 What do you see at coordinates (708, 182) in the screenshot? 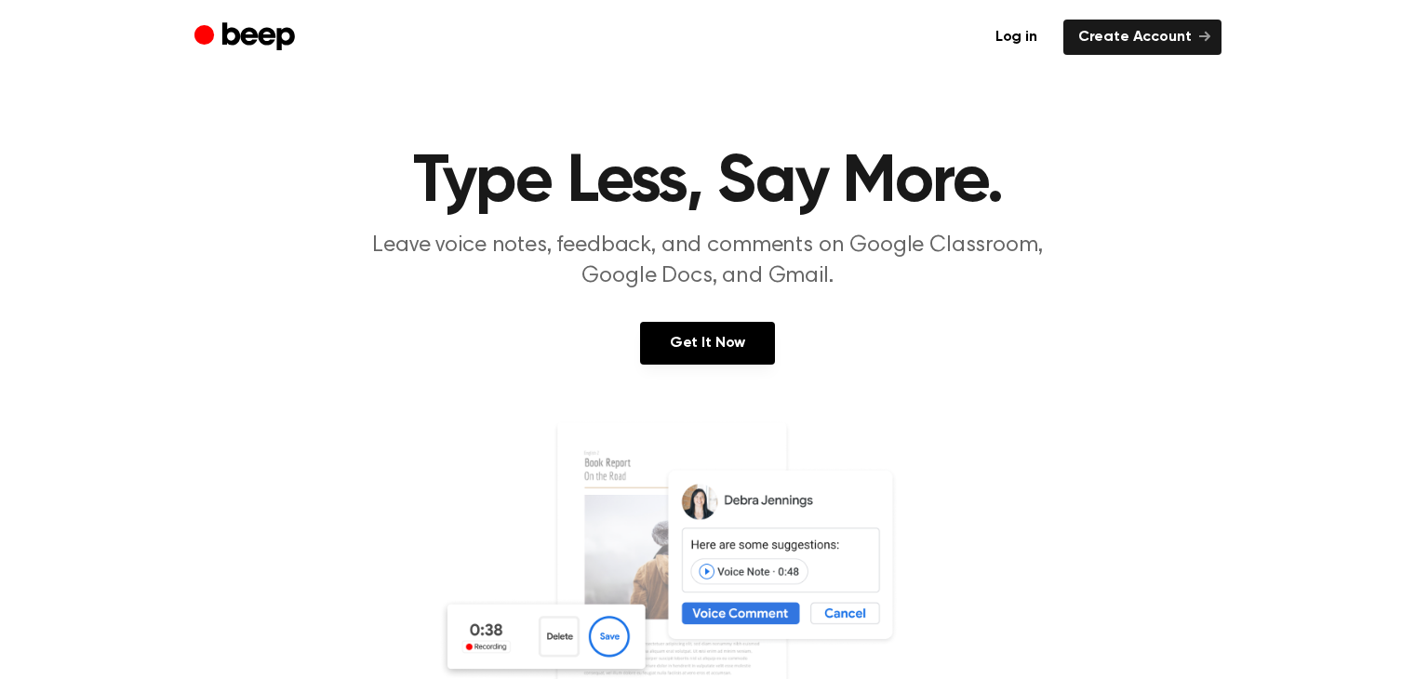
I see `h1: Type Less, Say More.` at bounding box center [708, 182].